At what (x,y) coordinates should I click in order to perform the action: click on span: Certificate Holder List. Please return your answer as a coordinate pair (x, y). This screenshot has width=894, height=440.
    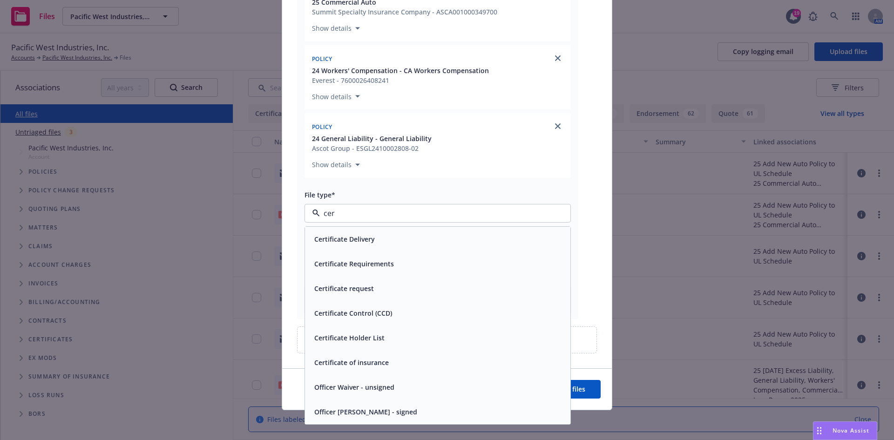
    Looking at the image, I should click on (349, 337).